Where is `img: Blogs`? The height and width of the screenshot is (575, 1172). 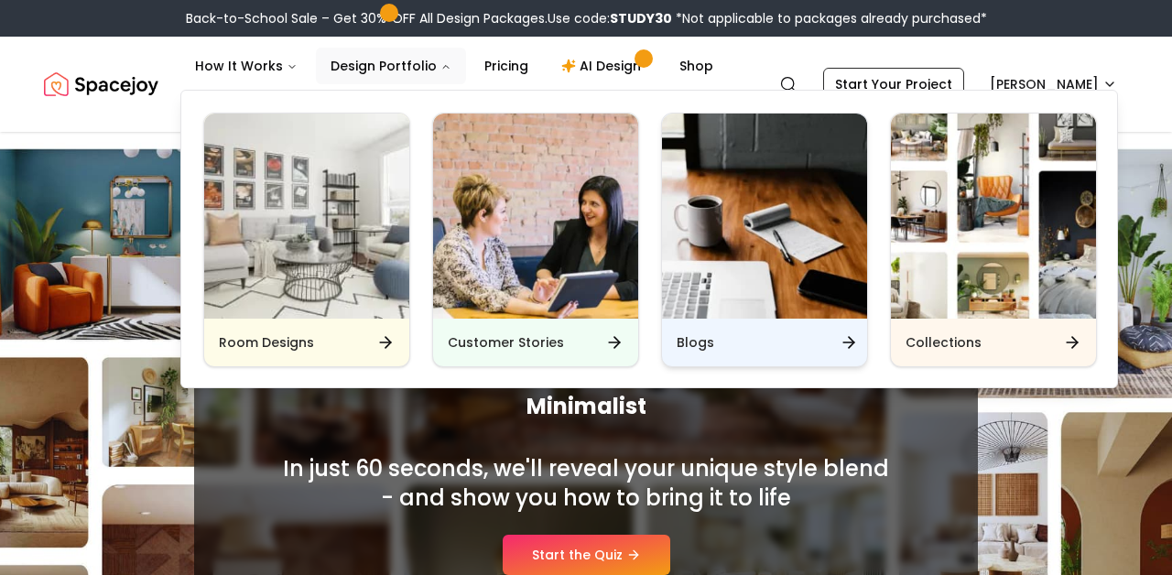
img: Blogs is located at coordinates (765, 216).